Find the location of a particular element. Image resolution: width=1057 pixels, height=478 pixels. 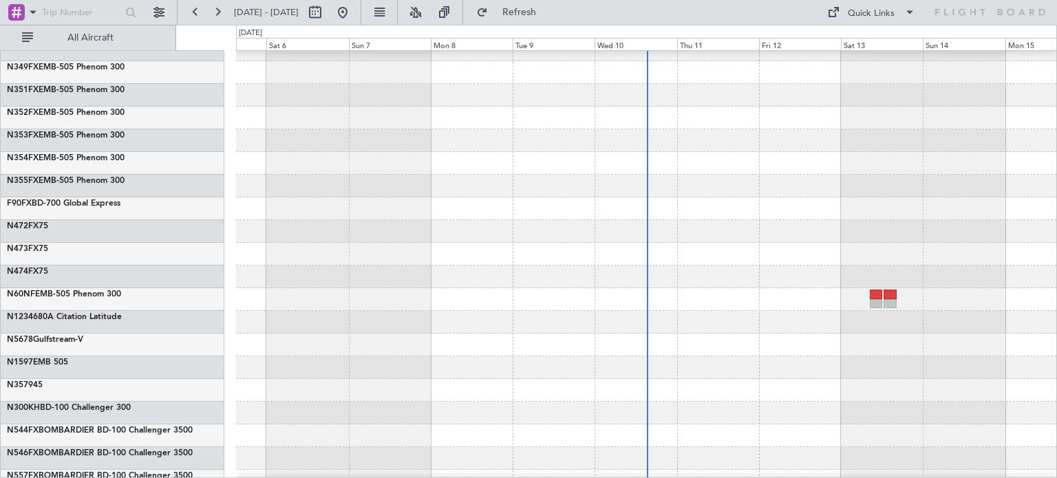

button: All Aircraft is located at coordinates (82, 38).